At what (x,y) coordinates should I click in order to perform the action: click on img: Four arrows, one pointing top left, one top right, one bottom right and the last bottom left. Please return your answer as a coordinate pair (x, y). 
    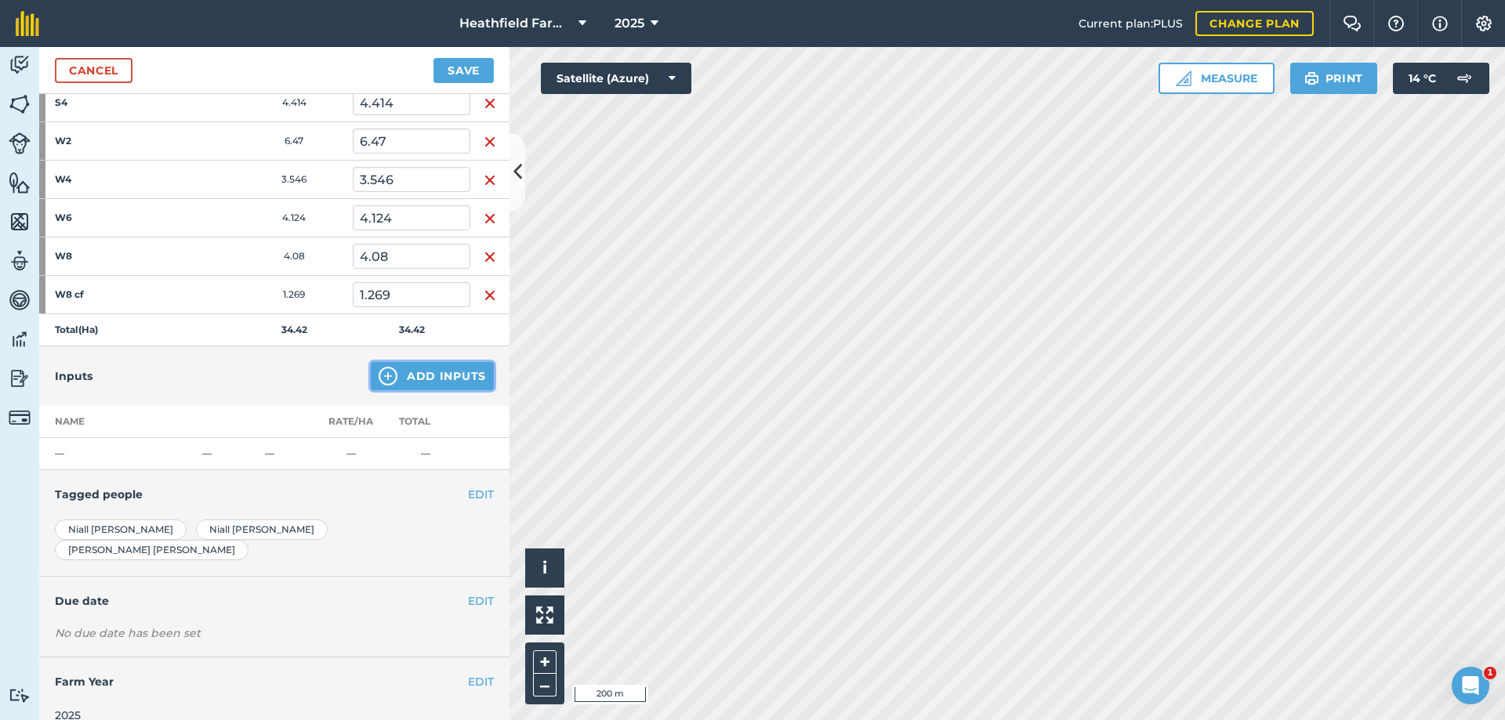
    Looking at the image, I should click on (545, 615).